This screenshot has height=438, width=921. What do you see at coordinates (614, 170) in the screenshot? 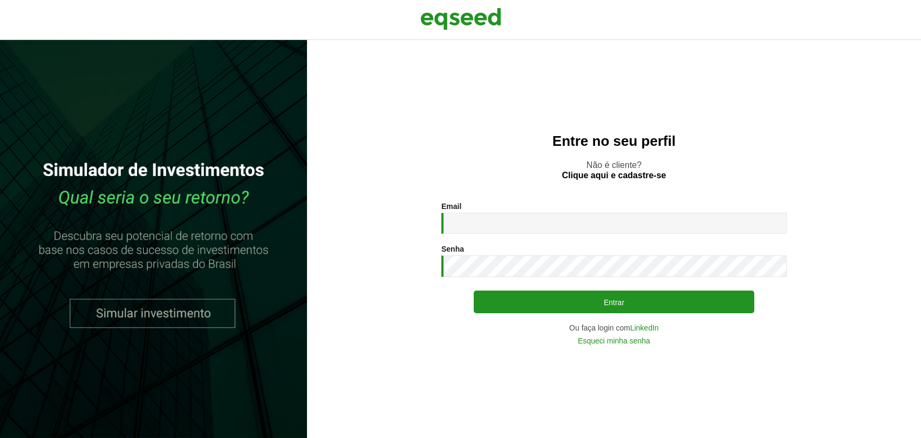
I see `p: Não é cliente?` at bounding box center [614, 170].